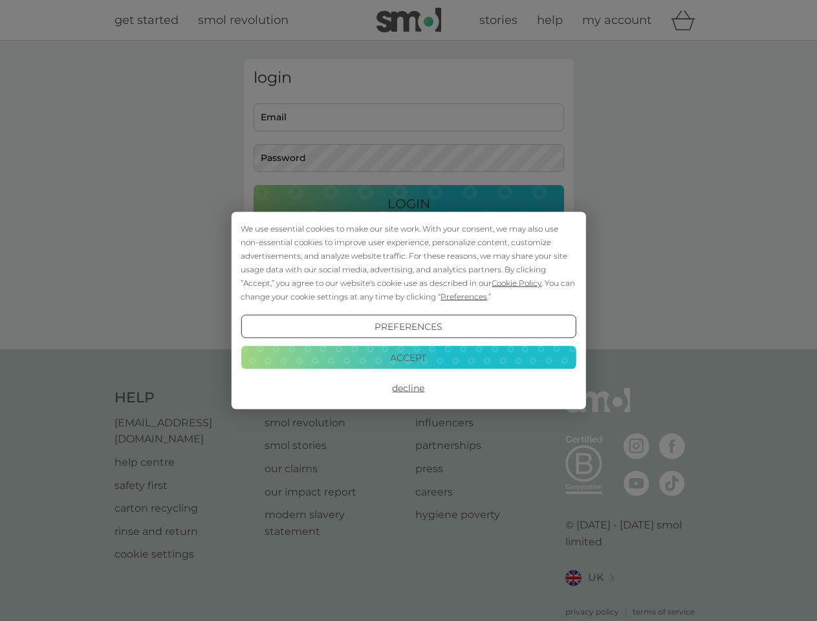  Describe the element at coordinates (516, 283) in the screenshot. I see `span: Cookie Policy` at that location.